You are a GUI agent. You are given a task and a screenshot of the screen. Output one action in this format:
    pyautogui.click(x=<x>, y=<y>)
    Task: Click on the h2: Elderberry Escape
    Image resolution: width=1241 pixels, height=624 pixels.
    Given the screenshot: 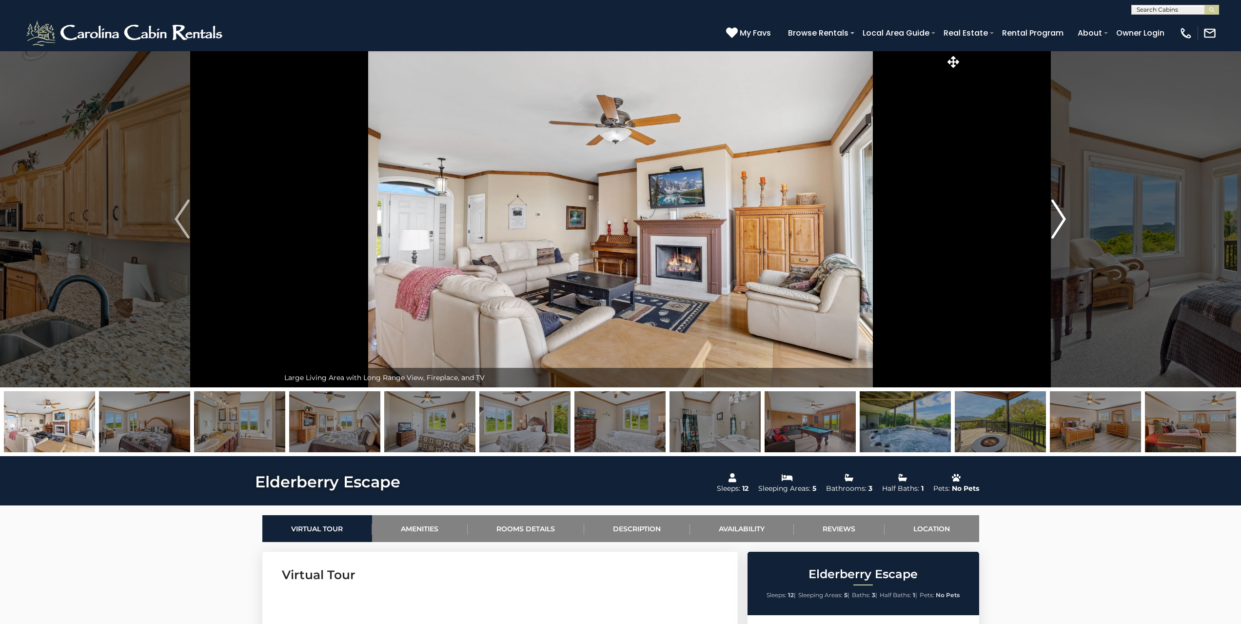 What is the action you would take?
    pyautogui.click(x=863, y=574)
    